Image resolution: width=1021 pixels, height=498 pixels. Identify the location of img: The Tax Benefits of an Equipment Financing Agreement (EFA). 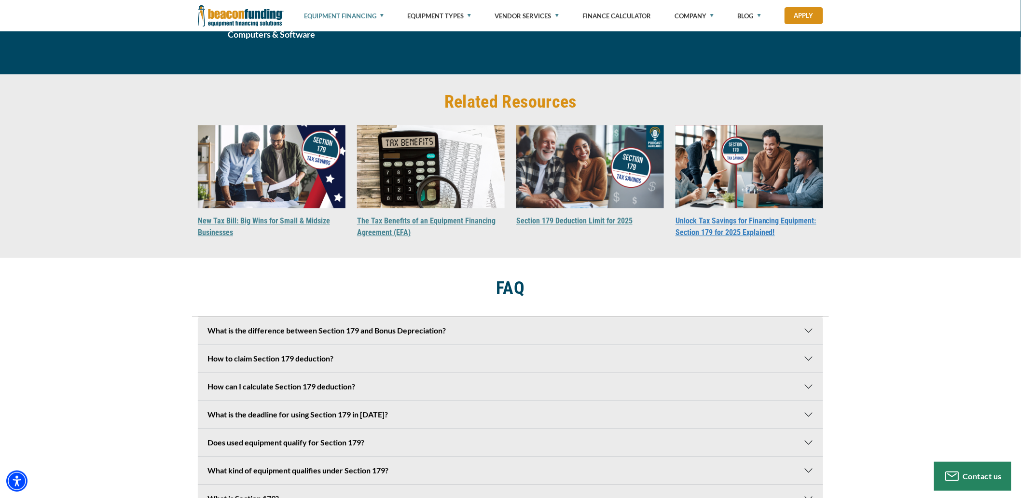
(431, 166).